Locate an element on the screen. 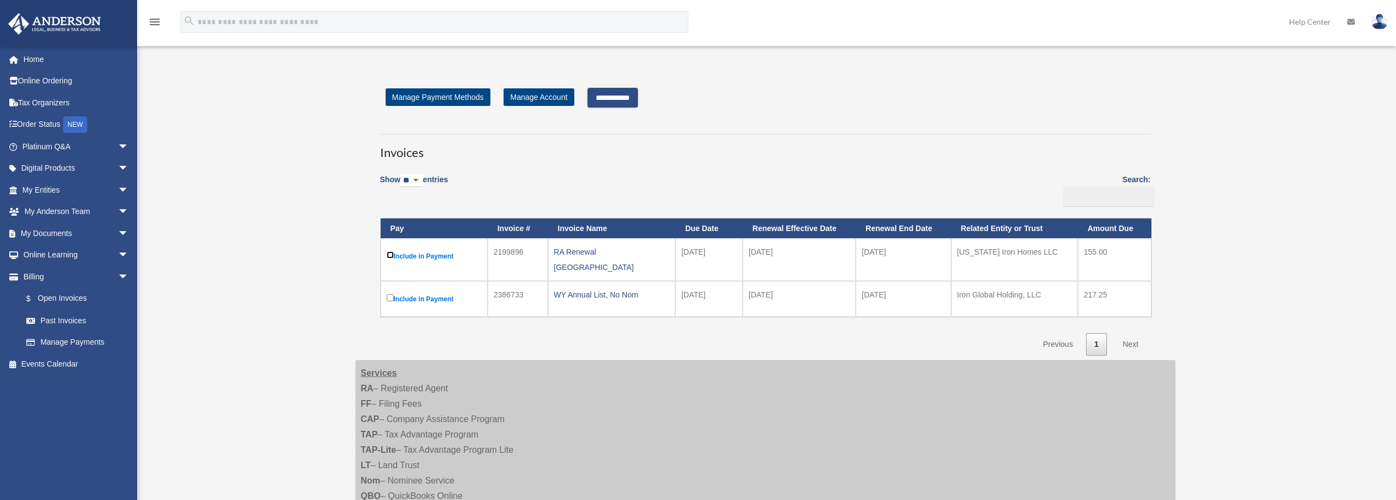 The image size is (1396, 500). strong: RA is located at coordinates (367, 388).